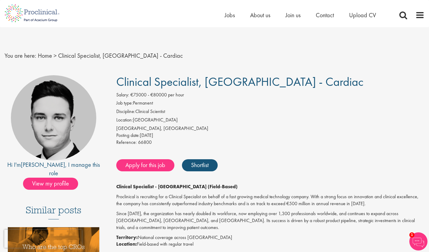  What do you see at coordinates (411, 235) in the screenshot?
I see `span: 1` at bounding box center [411, 235].